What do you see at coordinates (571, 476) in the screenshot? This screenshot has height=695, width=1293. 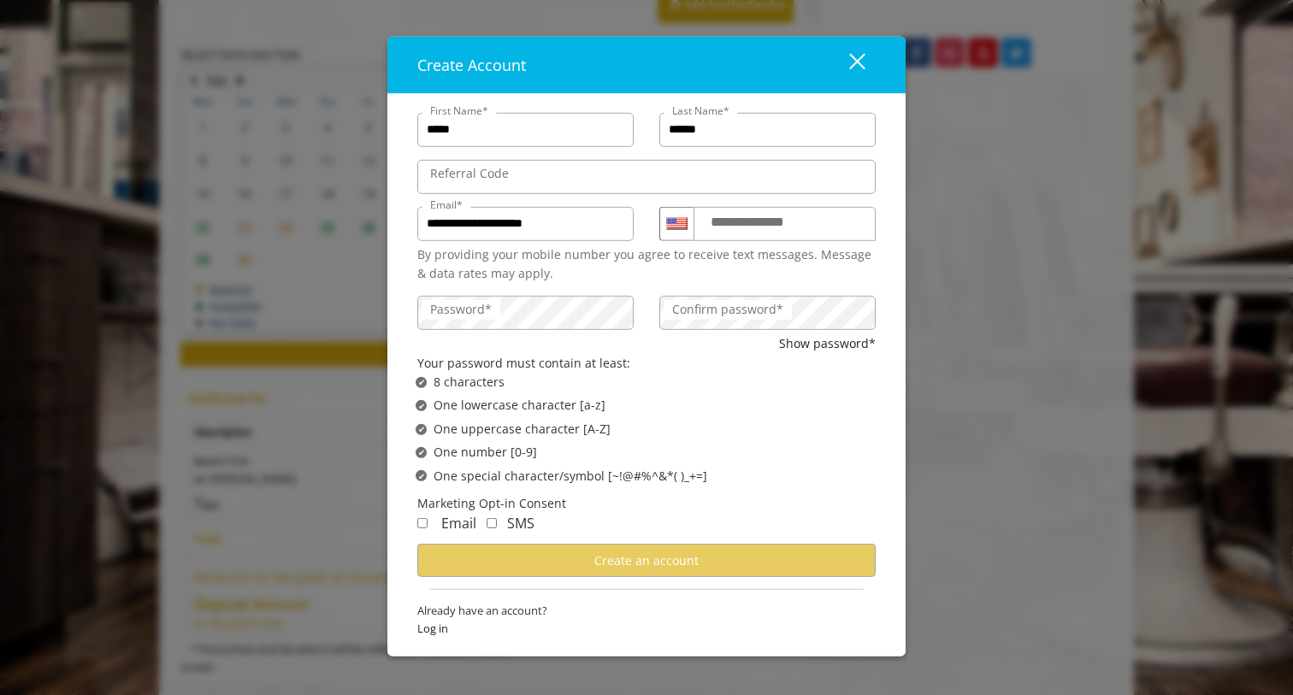 I see `span: One special character/symbol [~!@#%^&*( )_+=]` at bounding box center [571, 476].